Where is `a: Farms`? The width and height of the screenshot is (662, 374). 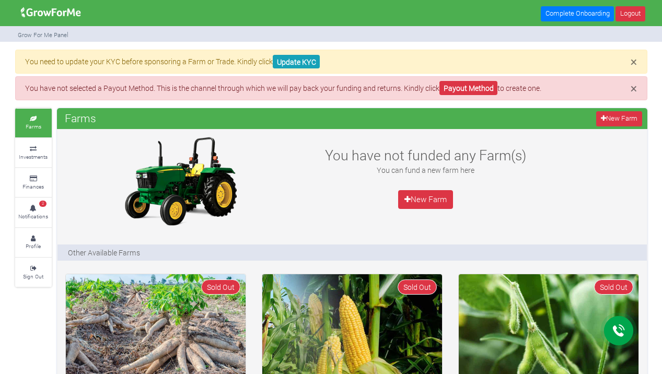 a: Farms is located at coordinates (33, 123).